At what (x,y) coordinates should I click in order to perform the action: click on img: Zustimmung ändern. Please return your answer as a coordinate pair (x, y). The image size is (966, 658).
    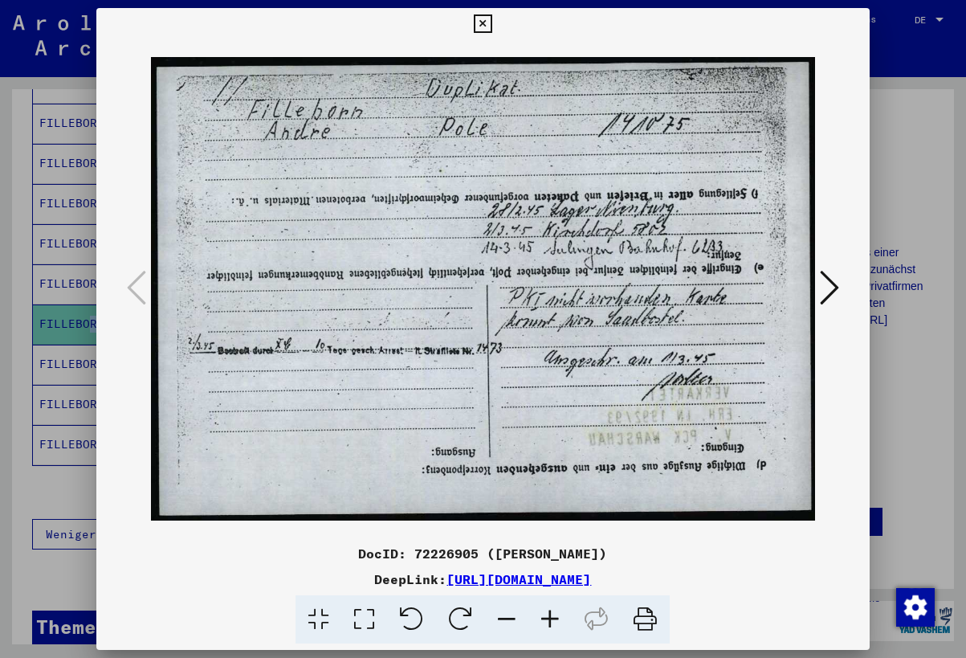
    Looking at the image, I should click on (916, 607).